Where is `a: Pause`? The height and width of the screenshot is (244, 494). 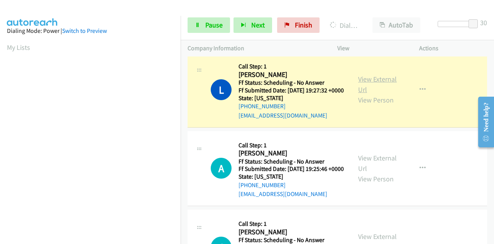 a: Pause is located at coordinates (209, 25).